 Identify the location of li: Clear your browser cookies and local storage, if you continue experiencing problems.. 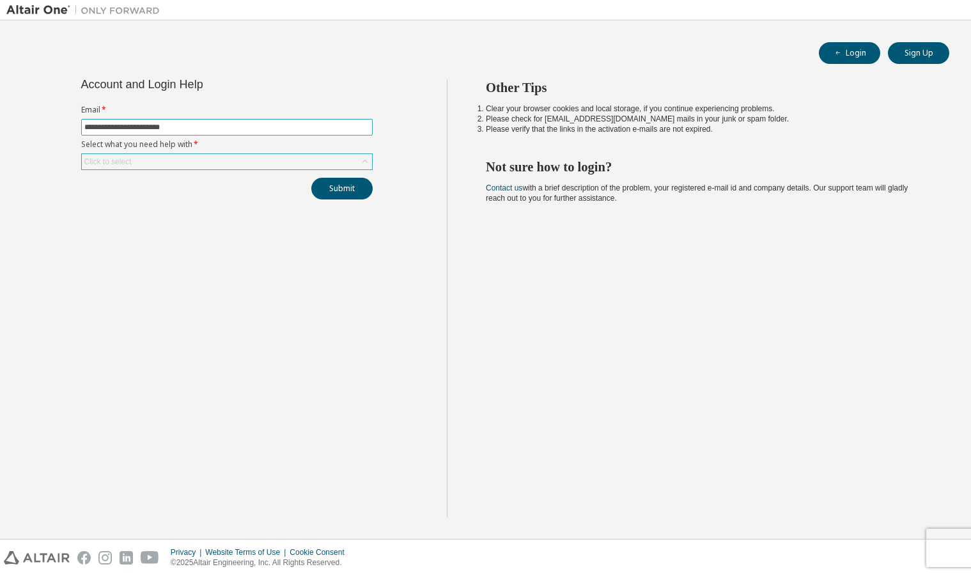
(706, 109).